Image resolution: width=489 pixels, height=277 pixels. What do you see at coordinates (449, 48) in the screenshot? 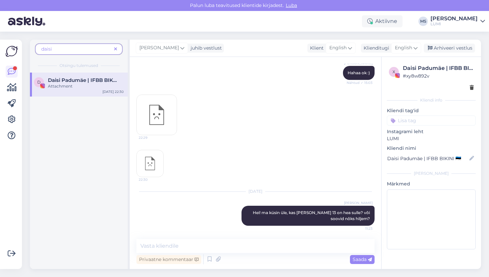
I see `div: Arhiveeri vestlus` at bounding box center [449, 48].